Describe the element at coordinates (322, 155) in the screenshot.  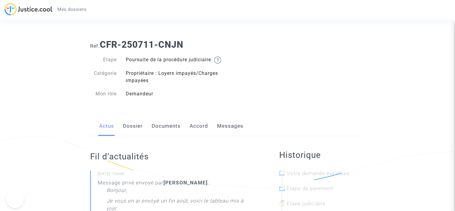
I see `h2: Historique` at that location.